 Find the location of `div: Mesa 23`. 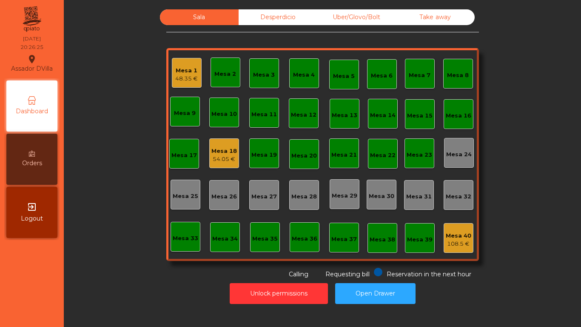

div: Mesa 23 is located at coordinates (419, 155).